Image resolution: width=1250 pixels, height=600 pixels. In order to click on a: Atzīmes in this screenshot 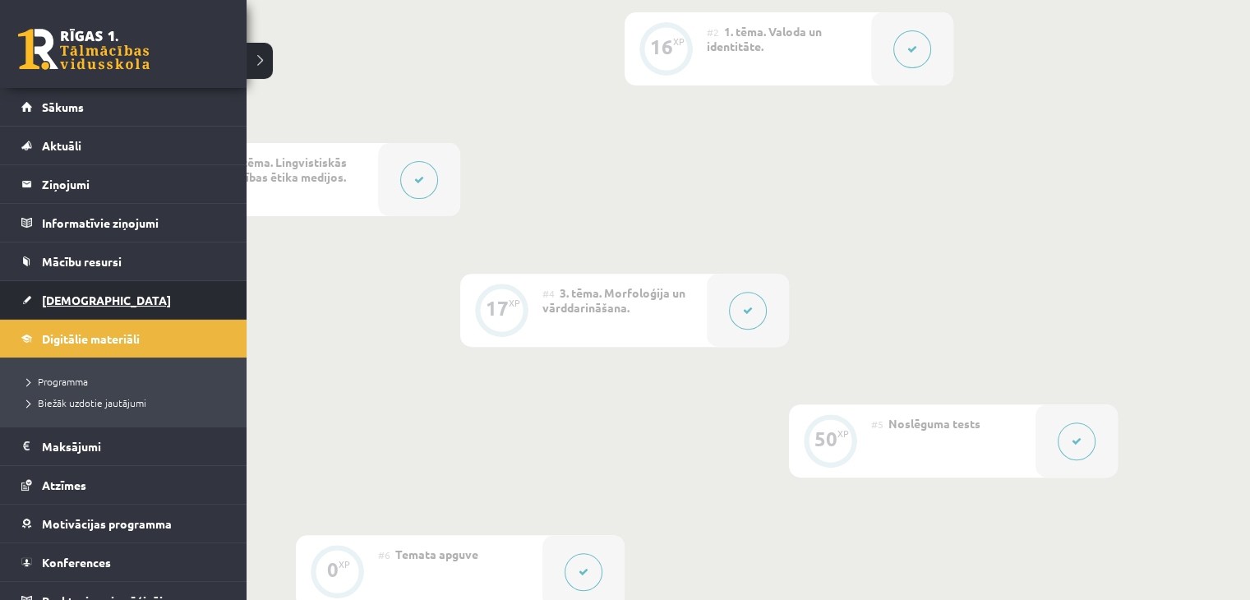, I will do `click(123, 485)`.